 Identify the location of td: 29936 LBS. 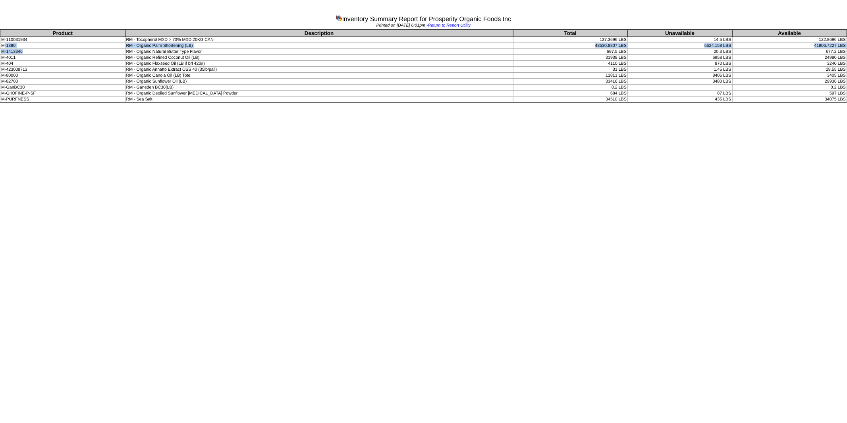
(789, 81).